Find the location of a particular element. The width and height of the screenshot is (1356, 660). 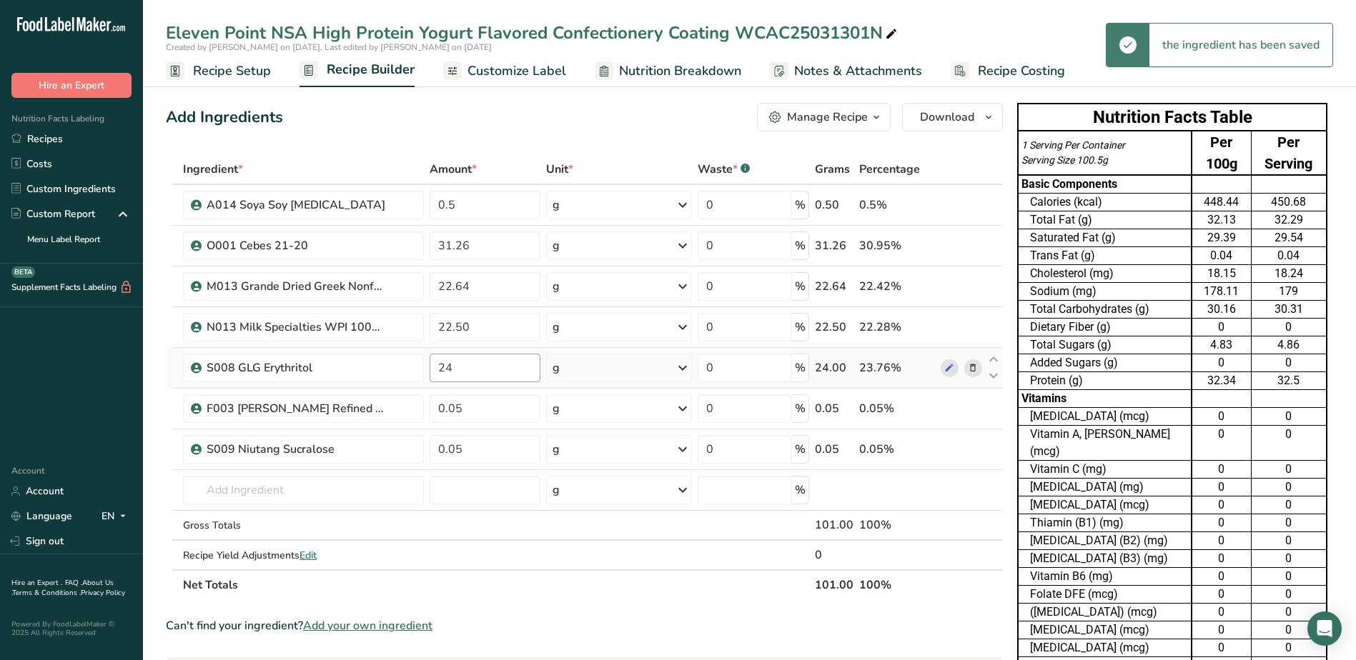

td: Added Sugars (g) is located at coordinates (1104, 363).